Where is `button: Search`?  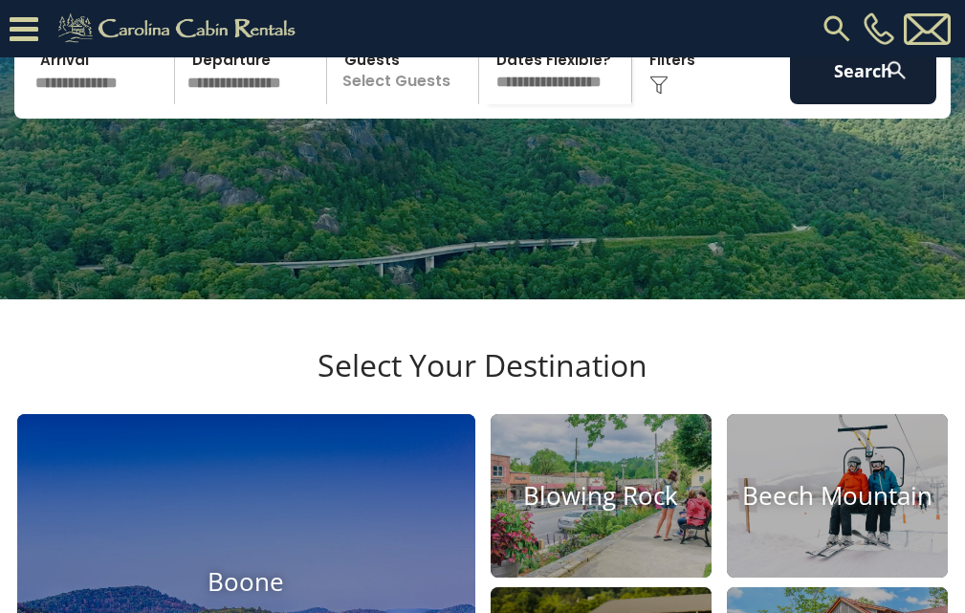
button: Search is located at coordinates (862, 71).